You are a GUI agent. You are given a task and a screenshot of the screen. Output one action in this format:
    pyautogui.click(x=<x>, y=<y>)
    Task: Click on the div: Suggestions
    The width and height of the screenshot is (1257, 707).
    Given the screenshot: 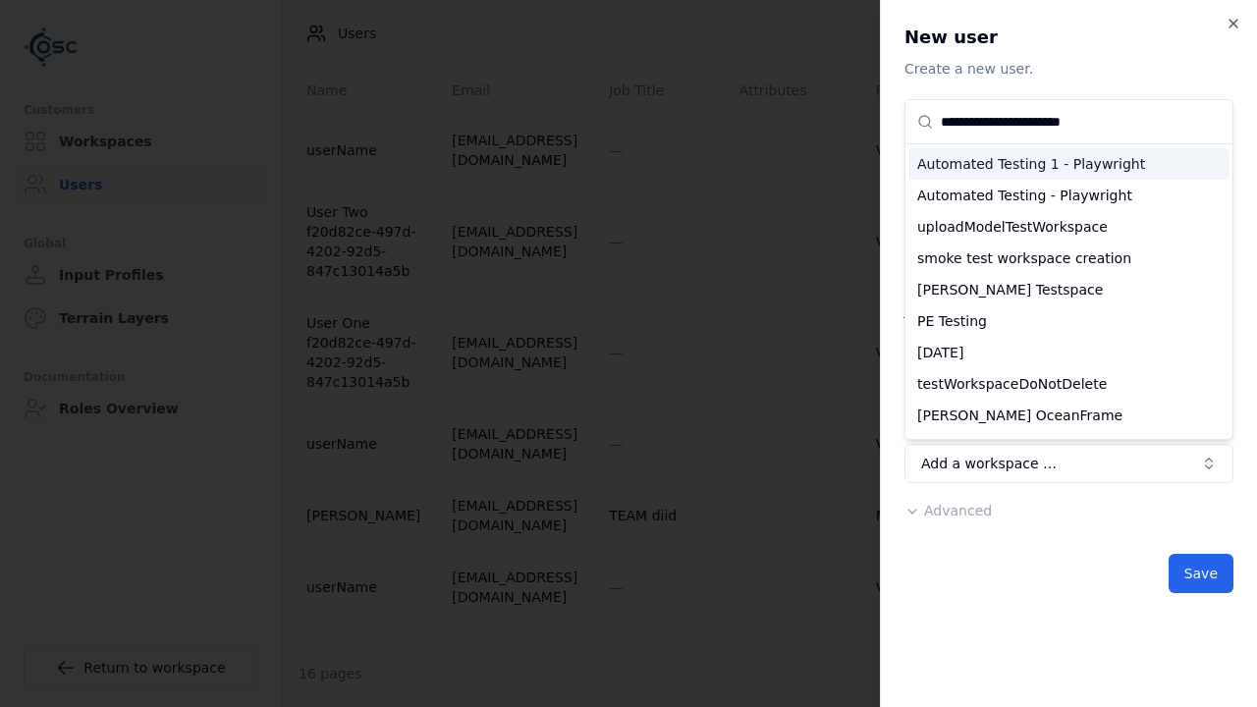 What is the action you would take?
    pyautogui.click(x=1068, y=292)
    